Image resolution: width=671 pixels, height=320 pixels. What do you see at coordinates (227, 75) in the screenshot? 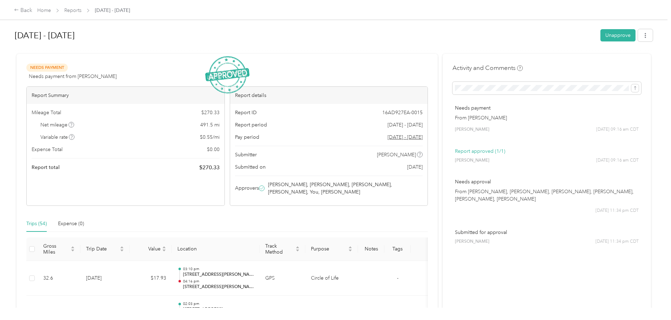
I see `img: ApprovedStamp` at bounding box center [227, 75].